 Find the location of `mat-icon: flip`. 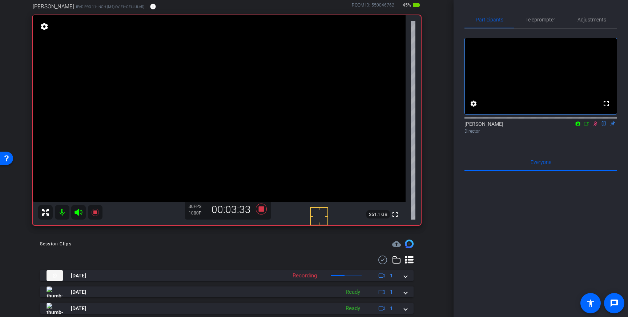

mat-icon: flip is located at coordinates (604, 123).